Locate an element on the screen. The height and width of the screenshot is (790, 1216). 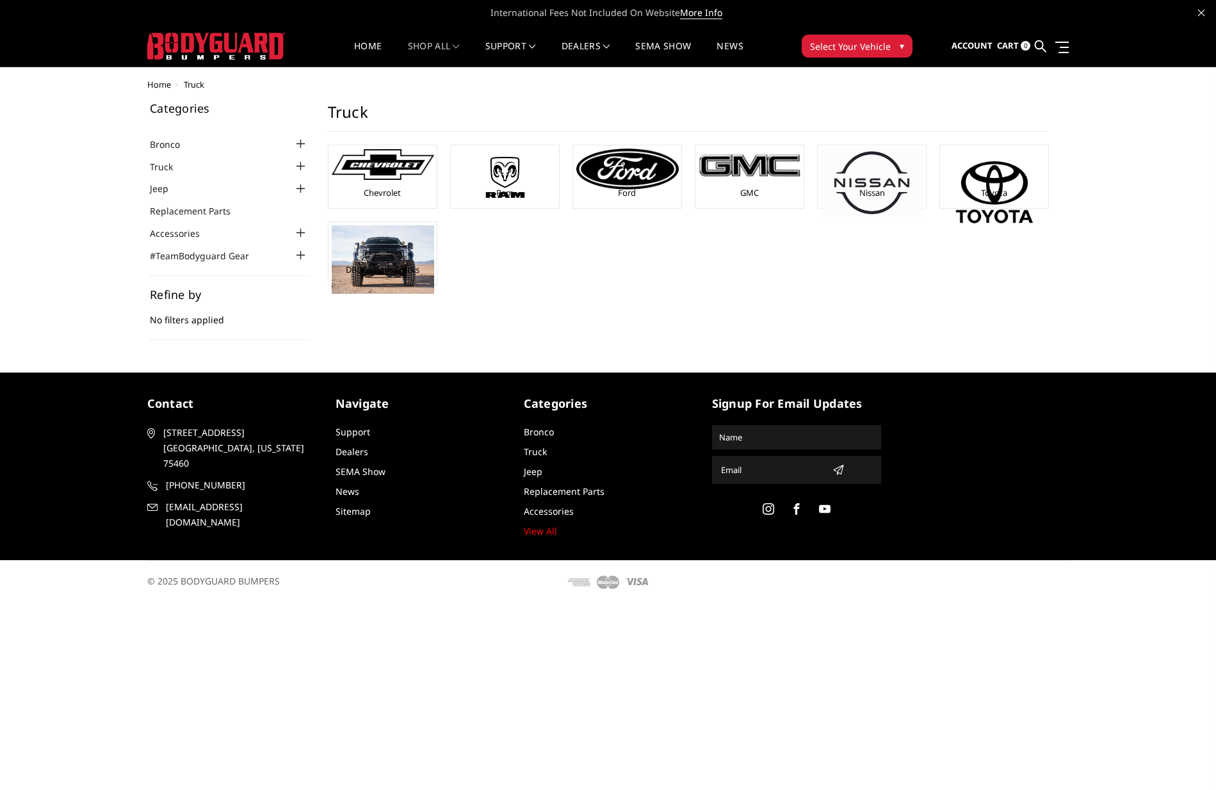
span: Select Your Vehicle is located at coordinates (851, 46).